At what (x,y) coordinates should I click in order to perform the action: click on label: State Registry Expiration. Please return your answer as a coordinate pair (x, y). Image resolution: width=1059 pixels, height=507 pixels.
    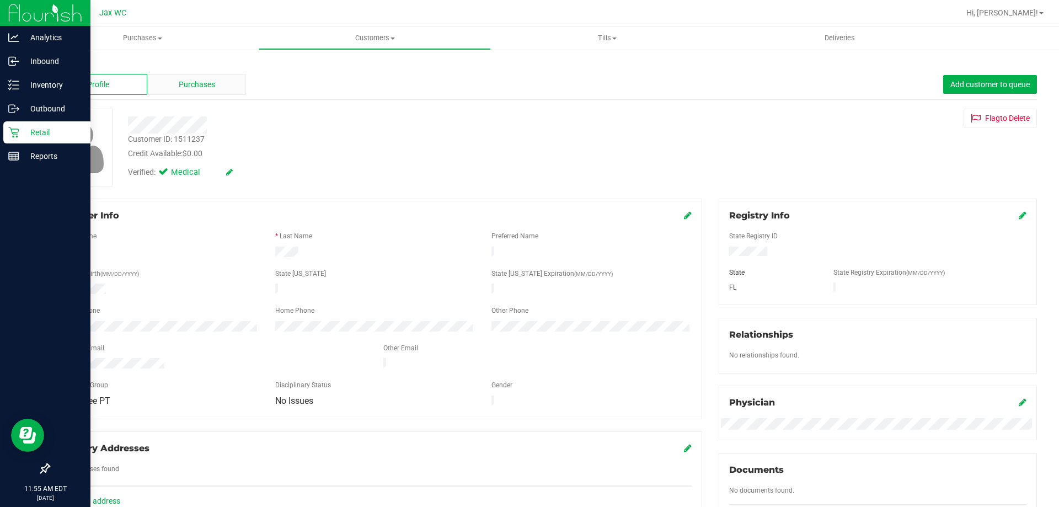
    Looking at the image, I should click on (889, 272).